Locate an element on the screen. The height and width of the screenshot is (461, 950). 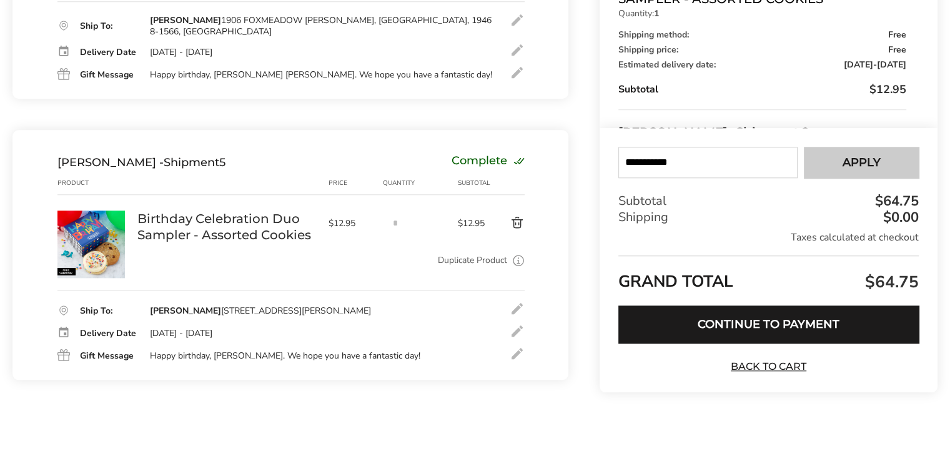
div: Shipping method: is located at coordinates (762, 35).